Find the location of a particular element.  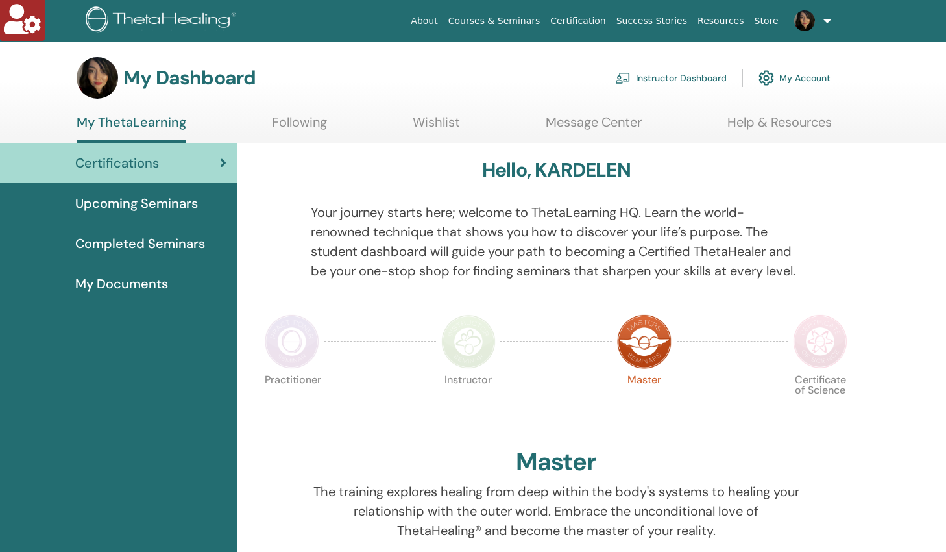

p: Instructor is located at coordinates (469, 402).